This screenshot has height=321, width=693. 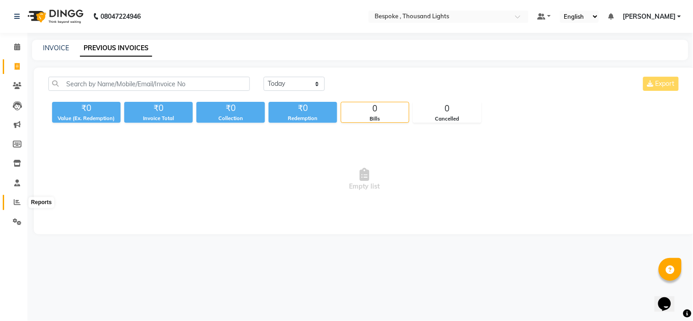 I want to click on span: Empty list, so click(x=365, y=180).